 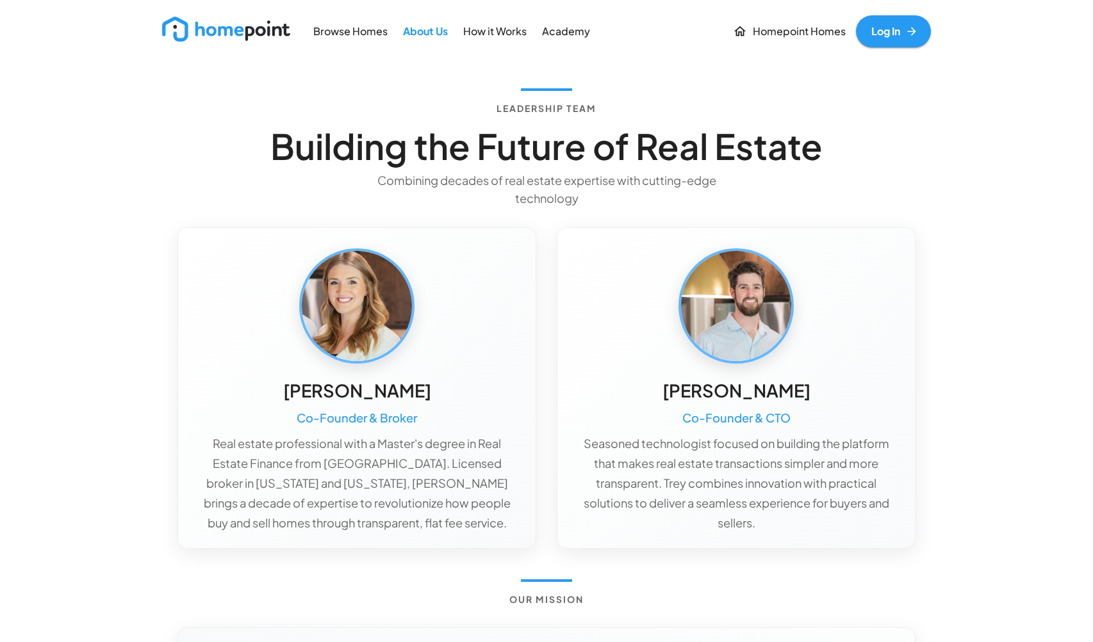 What do you see at coordinates (546, 146) in the screenshot?
I see `h3: Building the Future of Real Estate` at bounding box center [546, 146].